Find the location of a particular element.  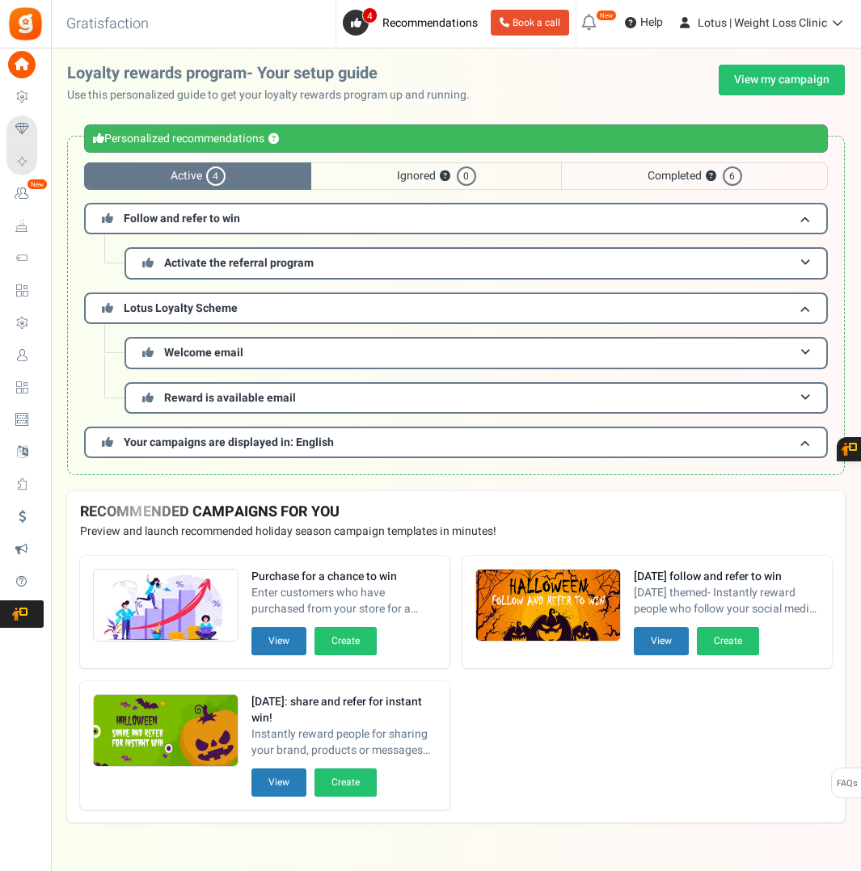

a: 4 Recommendations is located at coordinates (413, 23).